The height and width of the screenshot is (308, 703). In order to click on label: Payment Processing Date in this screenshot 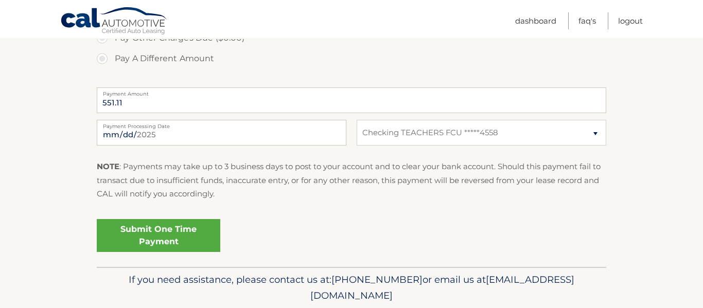, I will do `click(221, 124)`.